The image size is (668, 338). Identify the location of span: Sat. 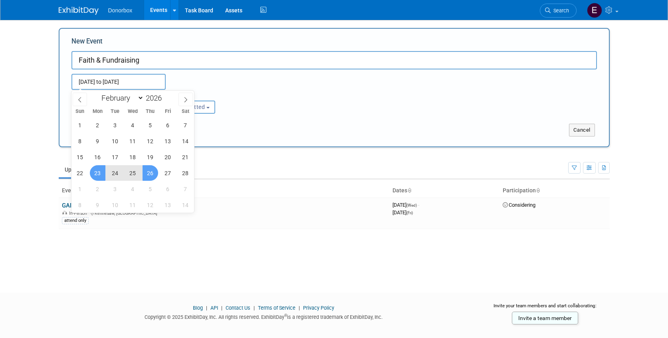
(185, 111).